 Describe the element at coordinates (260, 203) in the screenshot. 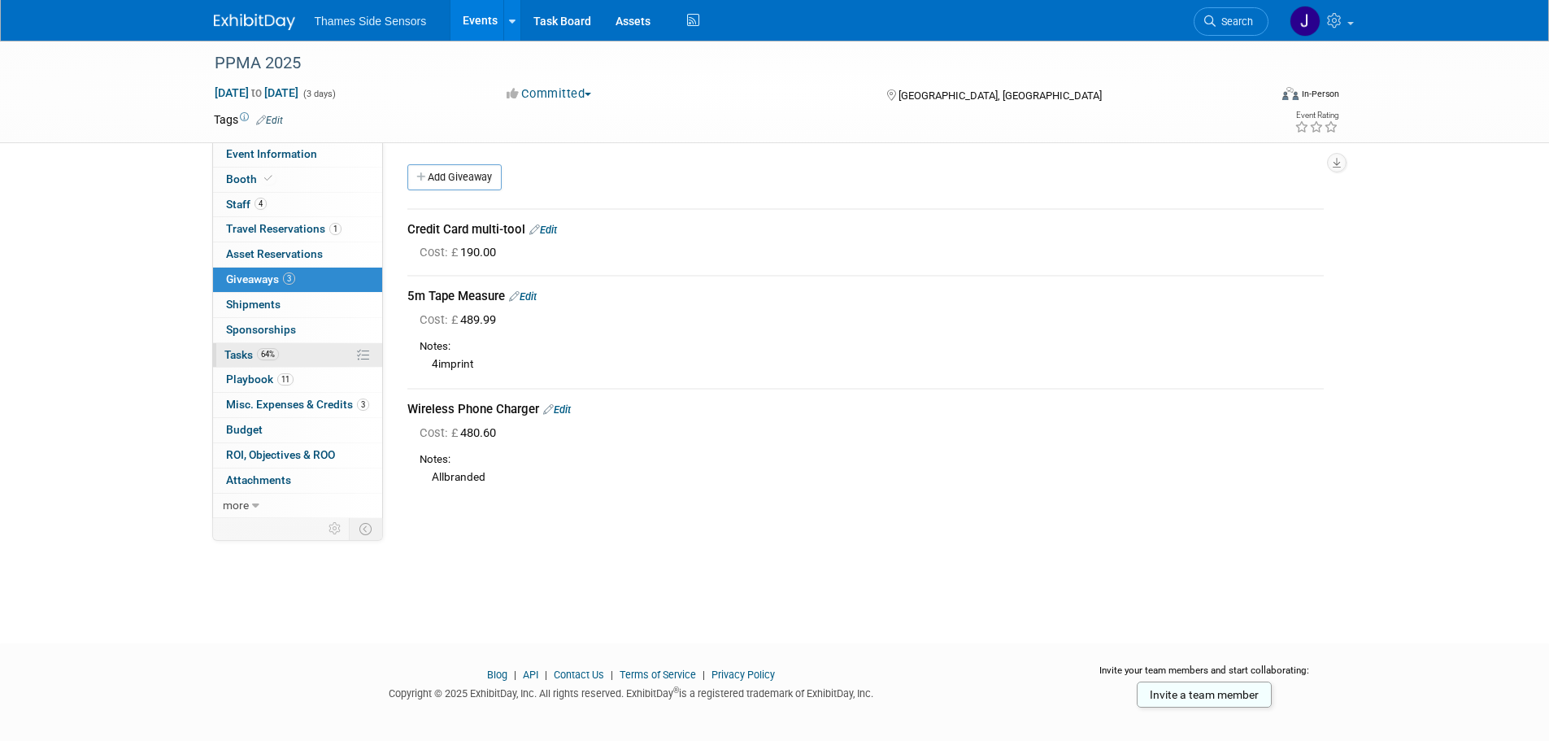

I see `span: 4` at that location.